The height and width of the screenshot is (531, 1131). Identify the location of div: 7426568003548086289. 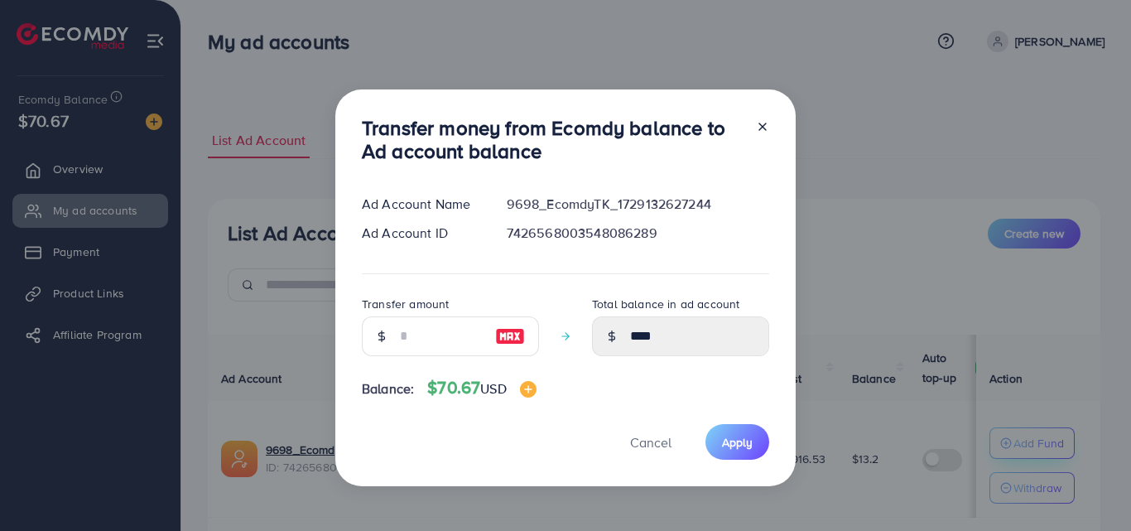
(638, 233).